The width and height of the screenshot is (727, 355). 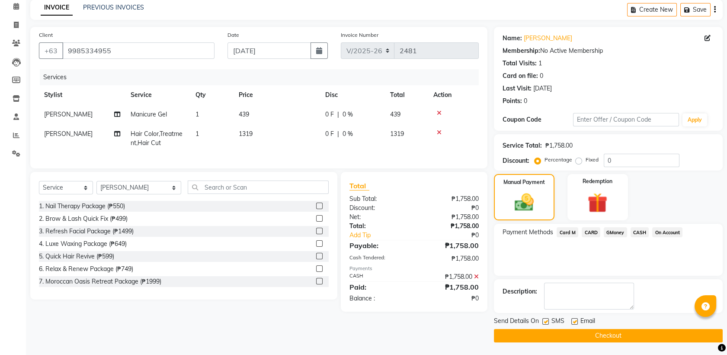 I want to click on span: On Account, so click(x=667, y=232).